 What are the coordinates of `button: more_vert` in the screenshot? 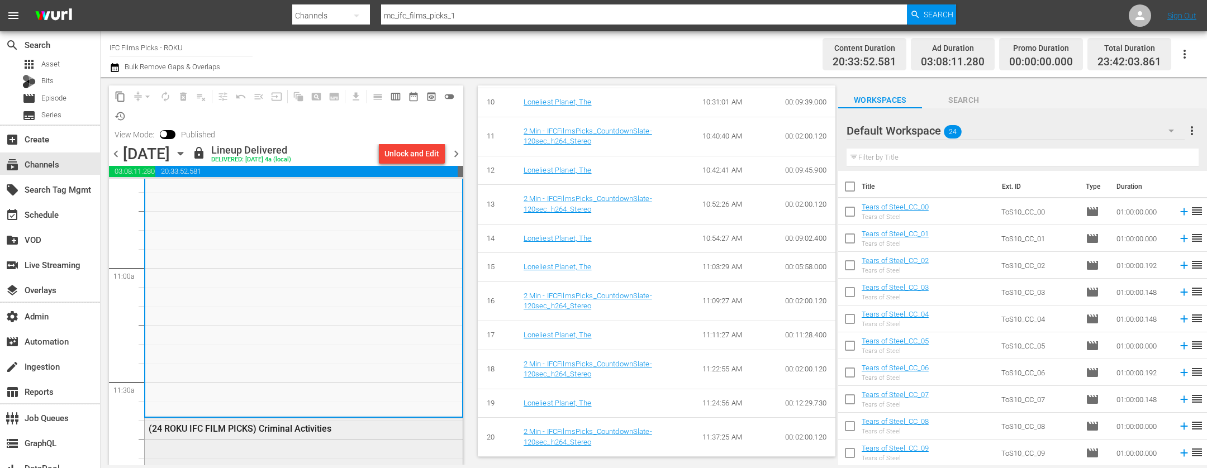 It's located at (1192, 131).